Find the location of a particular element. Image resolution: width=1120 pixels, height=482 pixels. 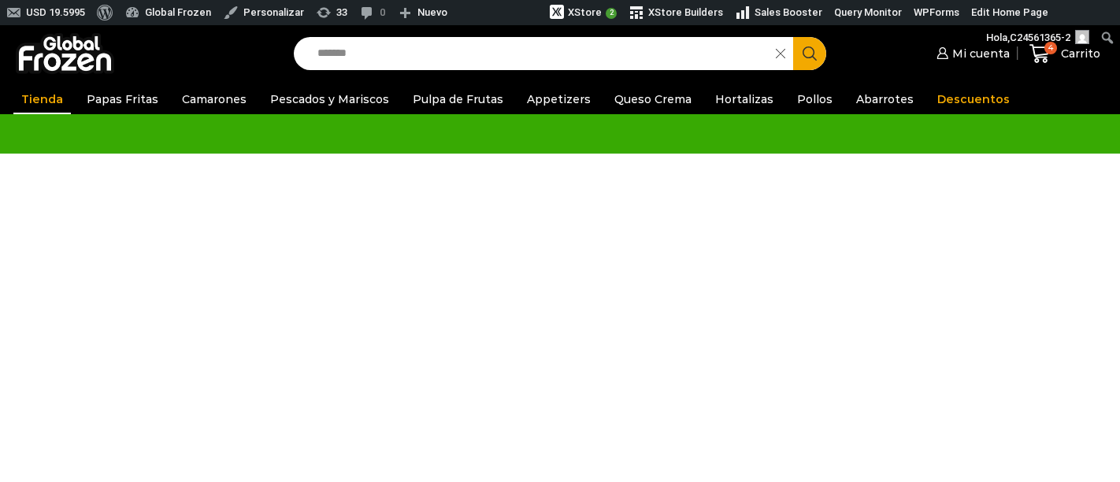

a: Descuentos is located at coordinates (974, 99).